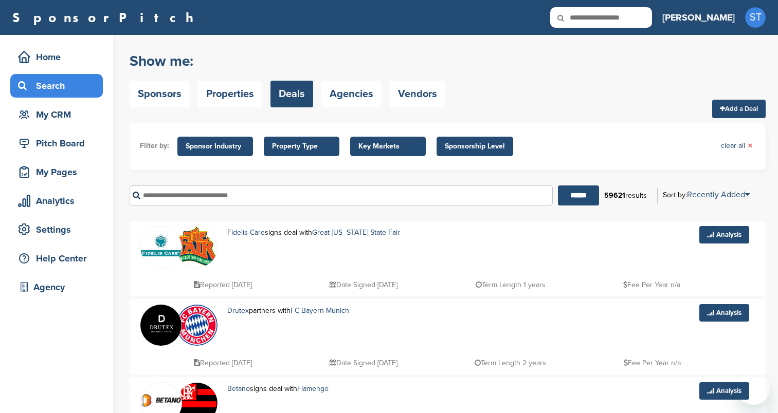 The width and height of the screenshot is (778, 413). I want to click on div: My CRM, so click(59, 115).